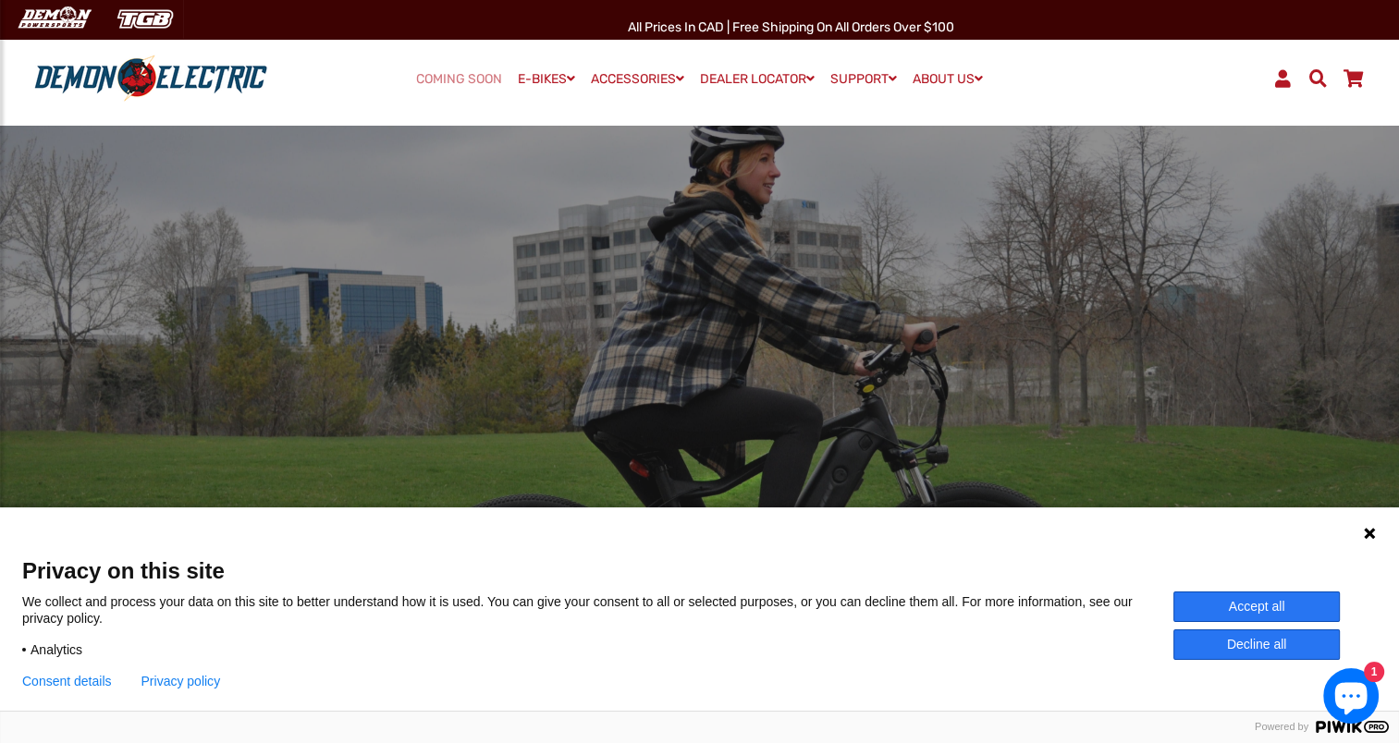 This screenshot has width=1399, height=743. I want to click on span: All Prices in CAD | Free shipping on all orders over $100, so click(791, 27).